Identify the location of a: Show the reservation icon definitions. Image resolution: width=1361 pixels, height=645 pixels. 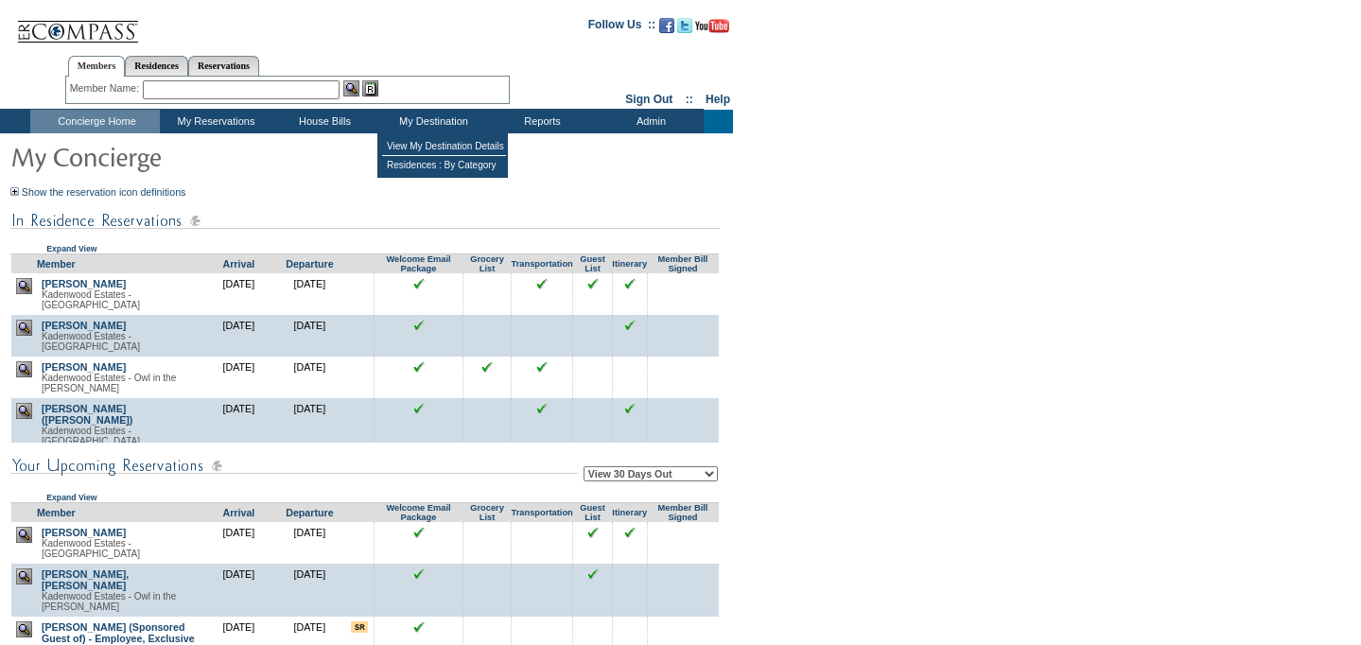
(104, 192).